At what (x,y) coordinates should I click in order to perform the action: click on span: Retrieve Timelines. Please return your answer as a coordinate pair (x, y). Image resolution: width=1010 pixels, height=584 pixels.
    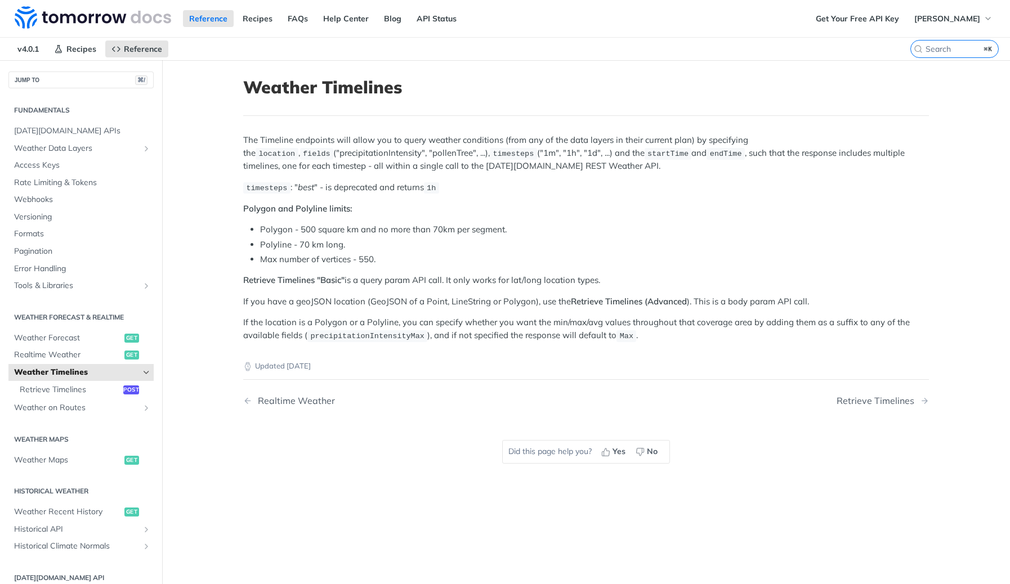
    Looking at the image, I should click on (70, 390).